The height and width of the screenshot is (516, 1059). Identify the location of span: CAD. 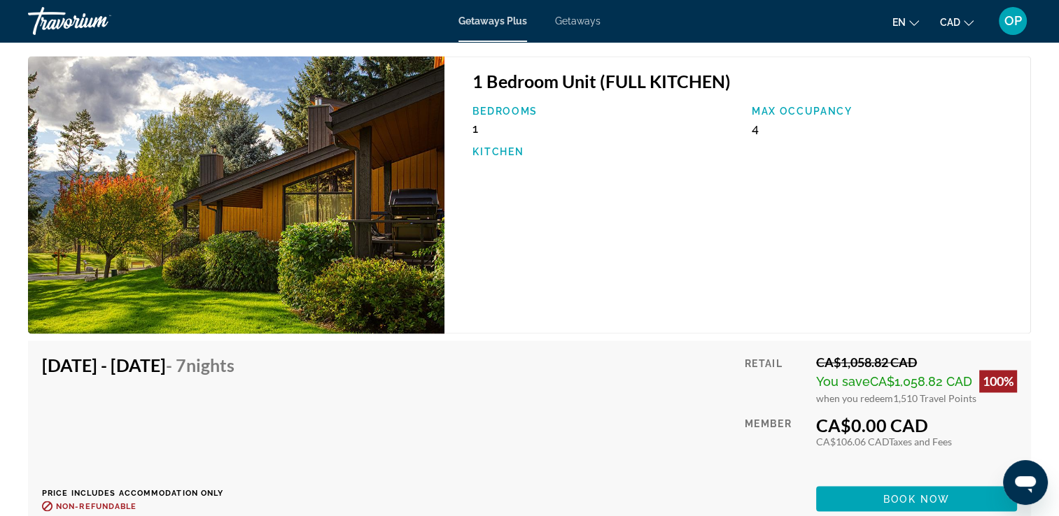
(950, 22).